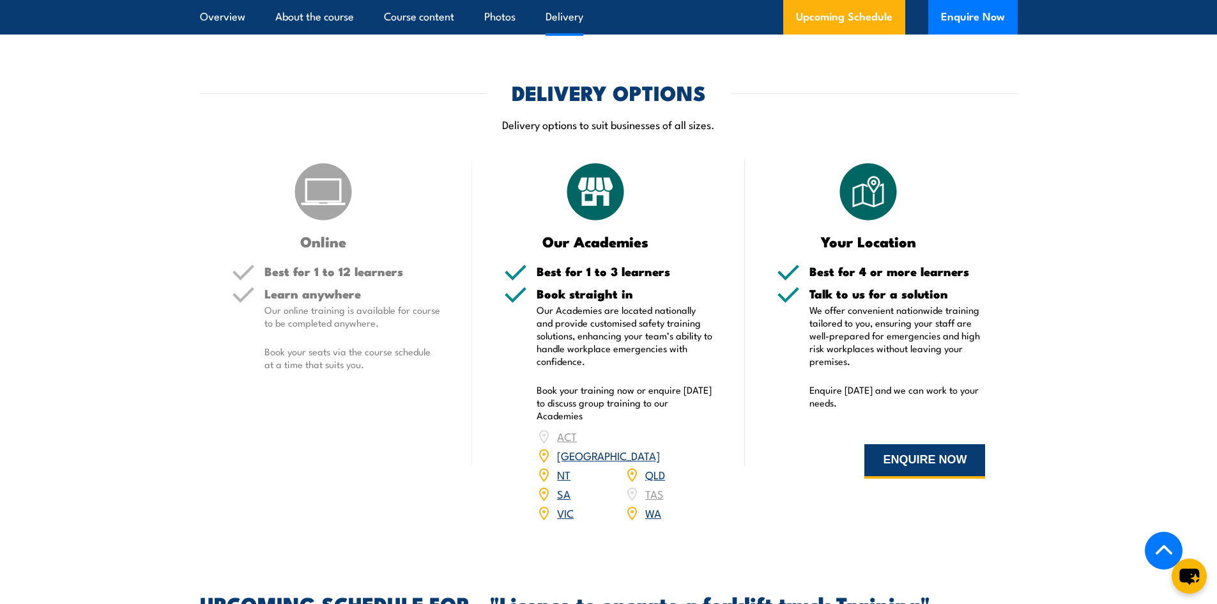 This screenshot has height=604, width=1217. I want to click on button: chat-button, so click(1189, 575).